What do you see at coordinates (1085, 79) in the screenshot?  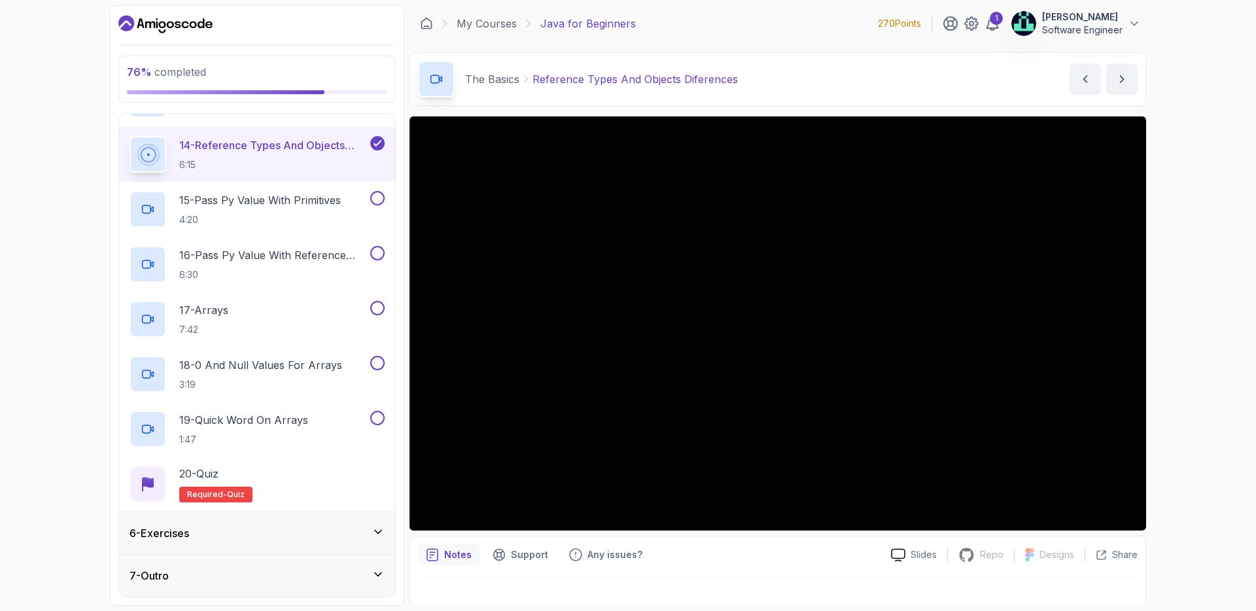 I see `button: previous content` at bounding box center [1085, 79].